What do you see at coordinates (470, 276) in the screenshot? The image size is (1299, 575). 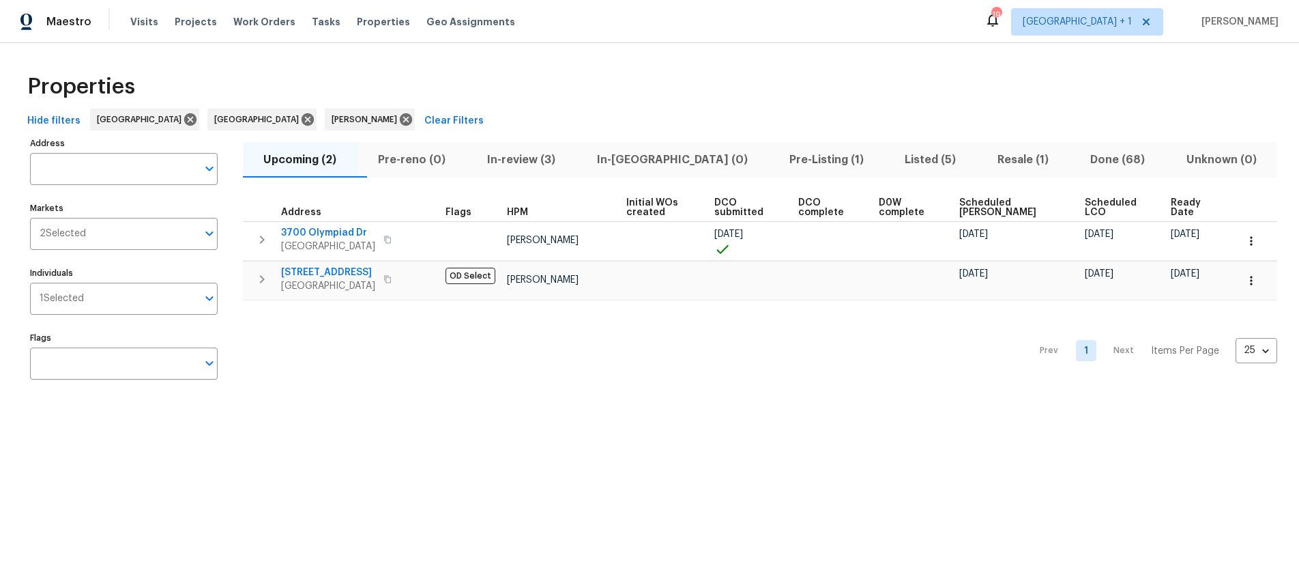 I see `span: OD Select` at bounding box center [470, 276].